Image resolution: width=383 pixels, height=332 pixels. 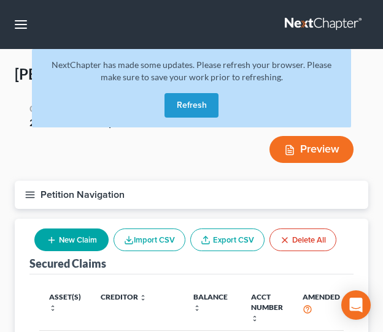 I want to click on button: Preview, so click(x=311, y=150).